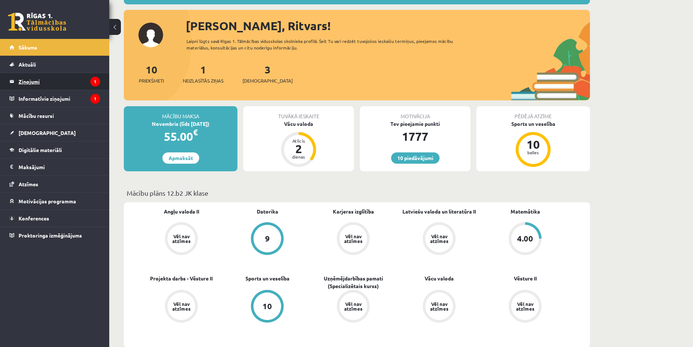 Image resolution: width=693 pixels, height=347 pixels. Describe the element at coordinates (55, 82) in the screenshot. I see `a: Ziņojumi1` at that location.